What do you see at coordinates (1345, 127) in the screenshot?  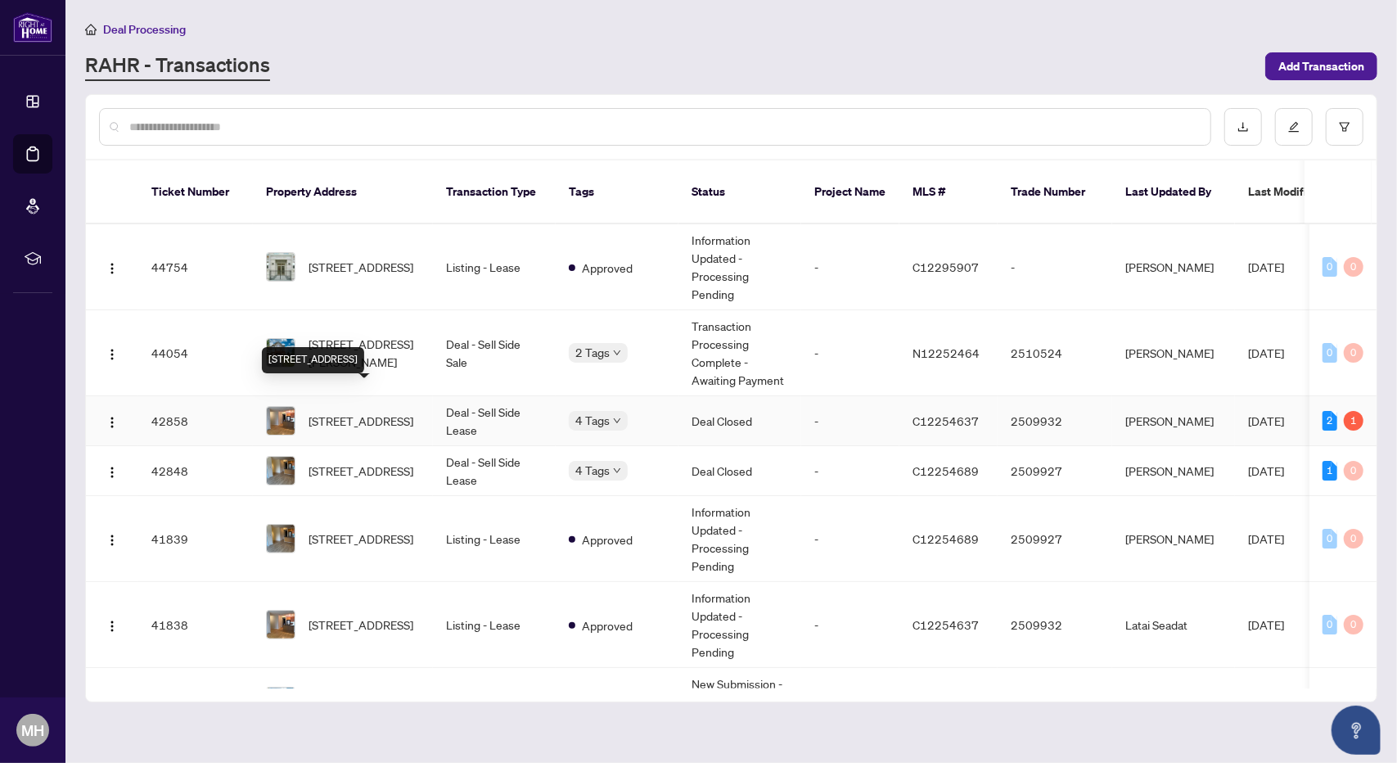 I see `button: filter` at bounding box center [1345, 127].